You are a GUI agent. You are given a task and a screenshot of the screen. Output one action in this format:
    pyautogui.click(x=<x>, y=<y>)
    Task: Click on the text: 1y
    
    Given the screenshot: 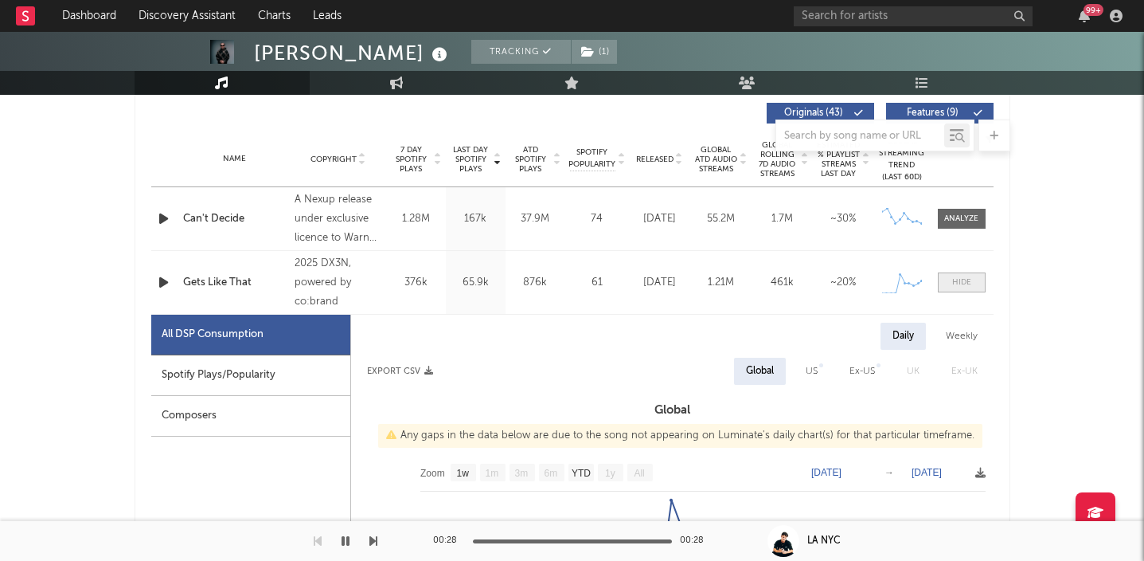 What is the action you would take?
    pyautogui.click(x=610, y=473)
    